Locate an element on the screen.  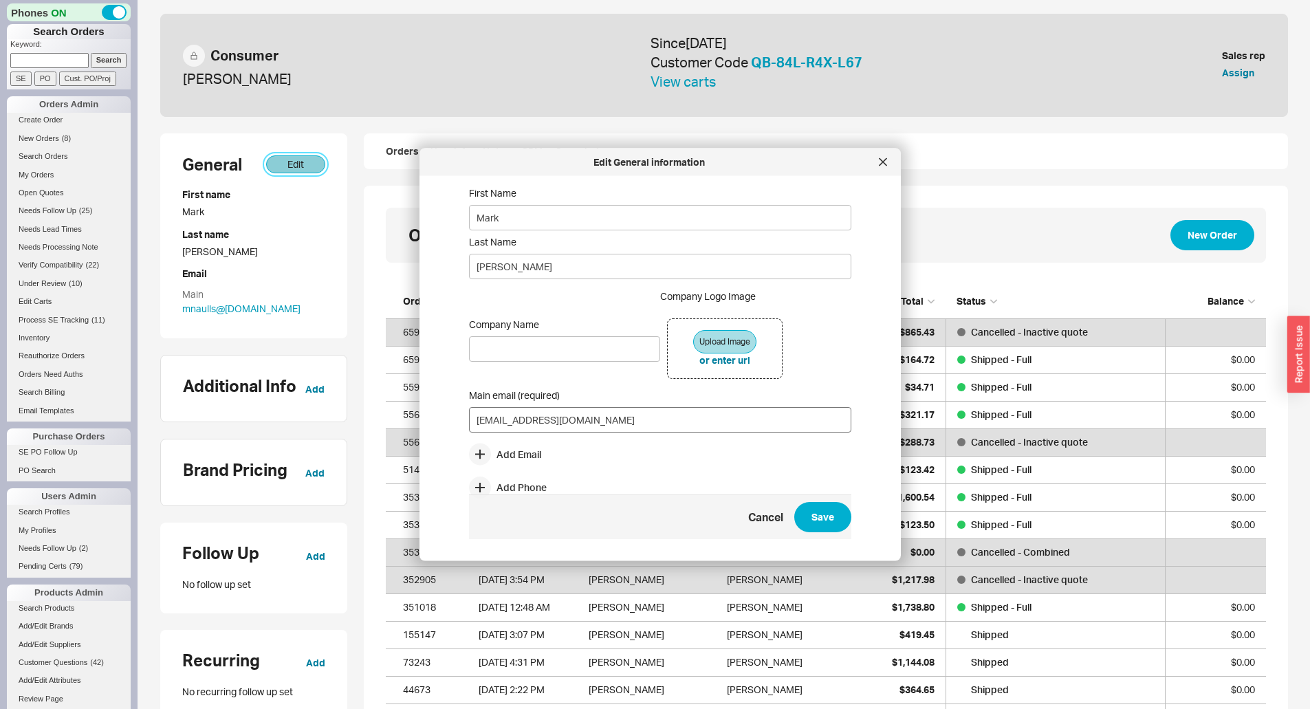
span: Customer Questions is located at coordinates (53, 662).